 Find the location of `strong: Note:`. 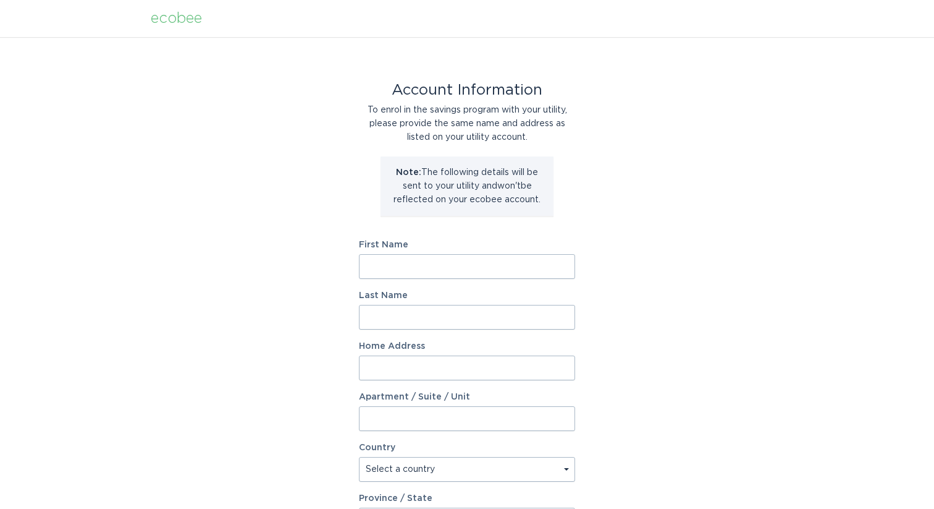

strong: Note: is located at coordinates (409, 172).